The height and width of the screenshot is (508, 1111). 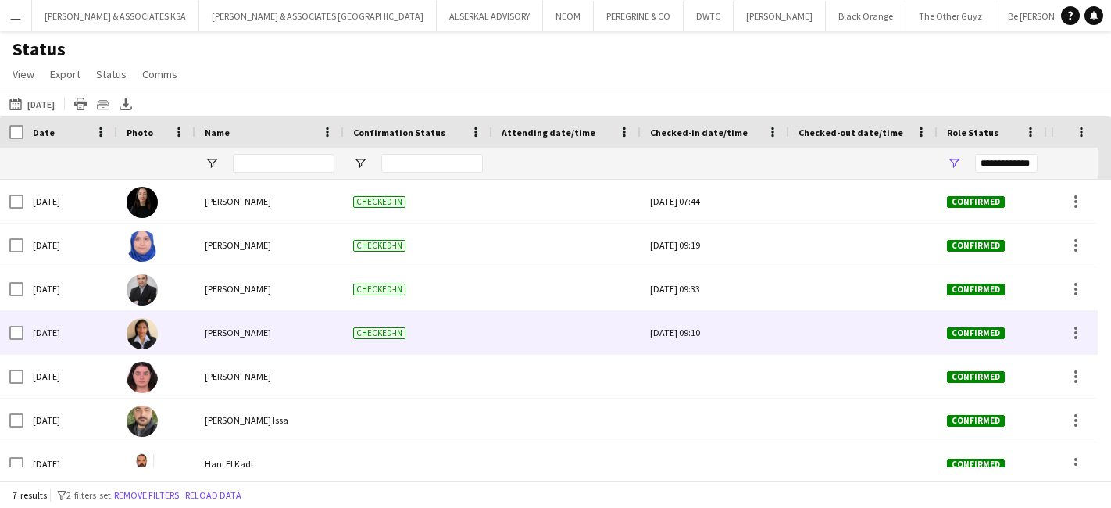 What do you see at coordinates (950, 16) in the screenshot?
I see `button: The Other Guyz` at bounding box center [950, 16].